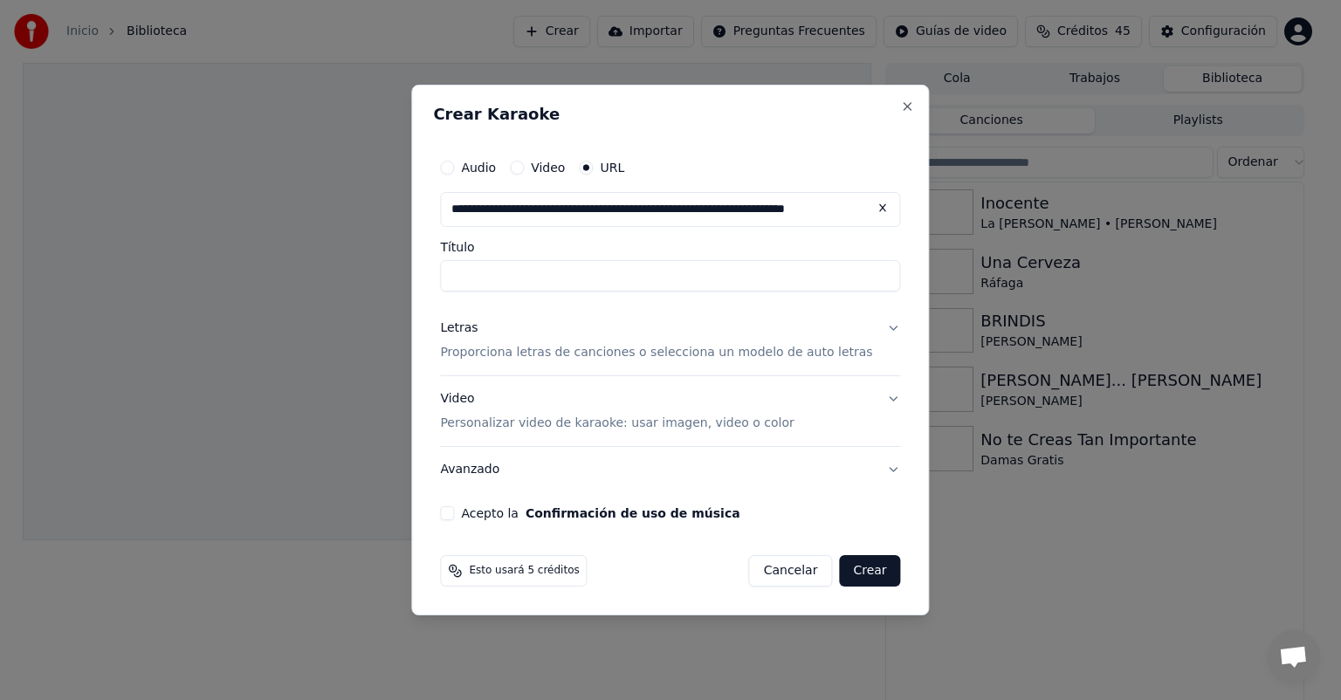 The image size is (1341, 700). What do you see at coordinates (616, 411) in the screenshot?
I see `div: Video` at bounding box center [616, 411].